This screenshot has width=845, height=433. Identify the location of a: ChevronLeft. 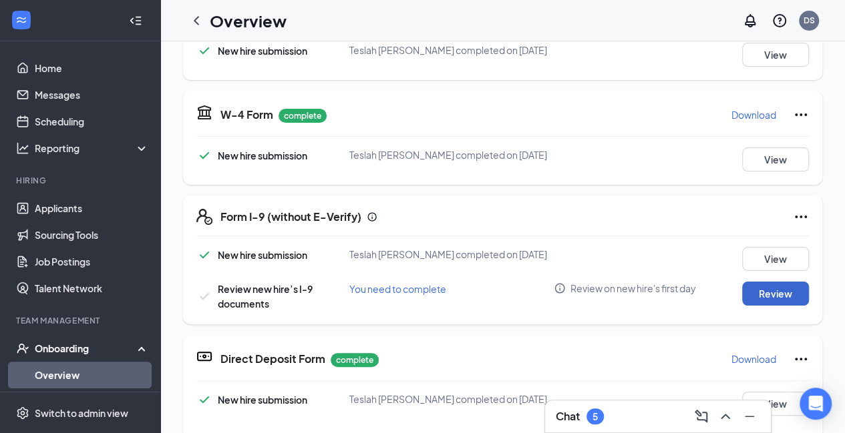
(196, 21).